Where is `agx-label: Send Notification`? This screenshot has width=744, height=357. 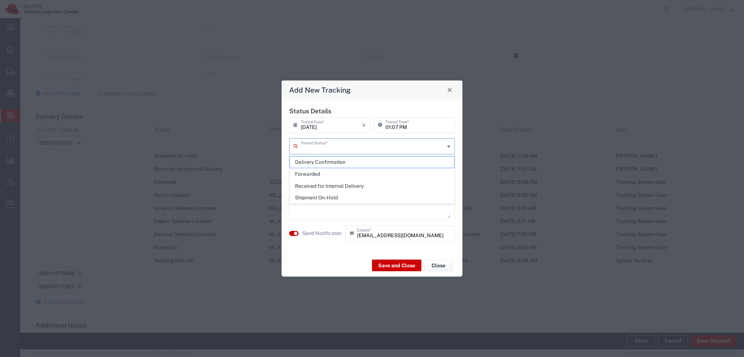
agx-label: Send Notification is located at coordinates (322, 233).